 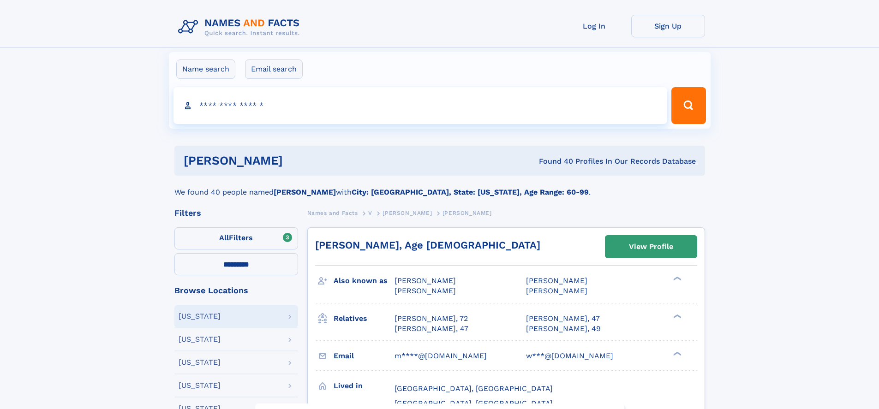 What do you see at coordinates (364, 319) in the screenshot?
I see `h3: Relatives` at bounding box center [364, 319].